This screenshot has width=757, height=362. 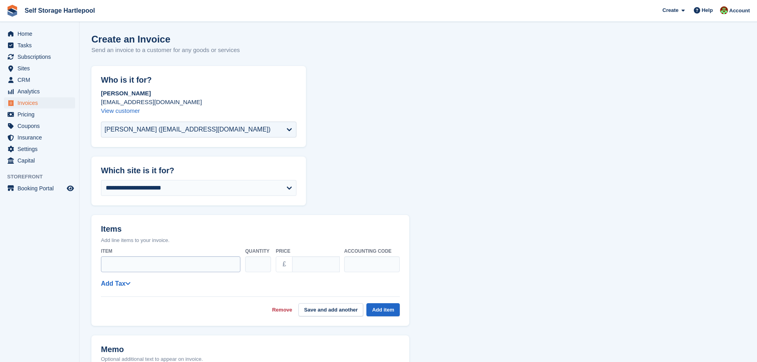 What do you see at coordinates (41, 103) in the screenshot?
I see `span: Invoices` at bounding box center [41, 103].